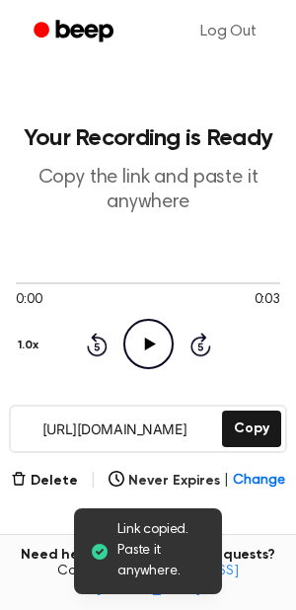 The width and height of the screenshot is (296, 610). What do you see at coordinates (267, 300) in the screenshot?
I see `span: 0:03` at bounding box center [267, 300].